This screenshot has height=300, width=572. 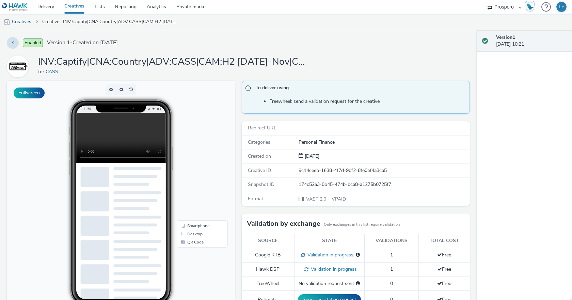 I want to click on td: FreeWheel, so click(x=268, y=283).